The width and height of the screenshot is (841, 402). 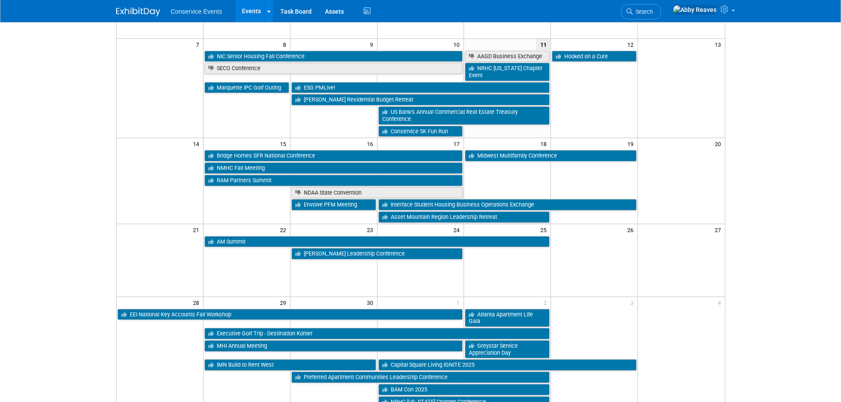 I want to click on span: 25, so click(x=545, y=229).